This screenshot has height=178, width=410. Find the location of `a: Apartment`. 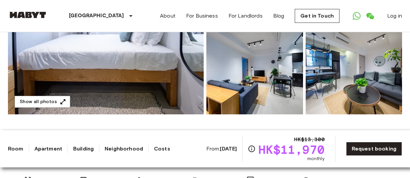

a: Apartment is located at coordinates (48, 149).